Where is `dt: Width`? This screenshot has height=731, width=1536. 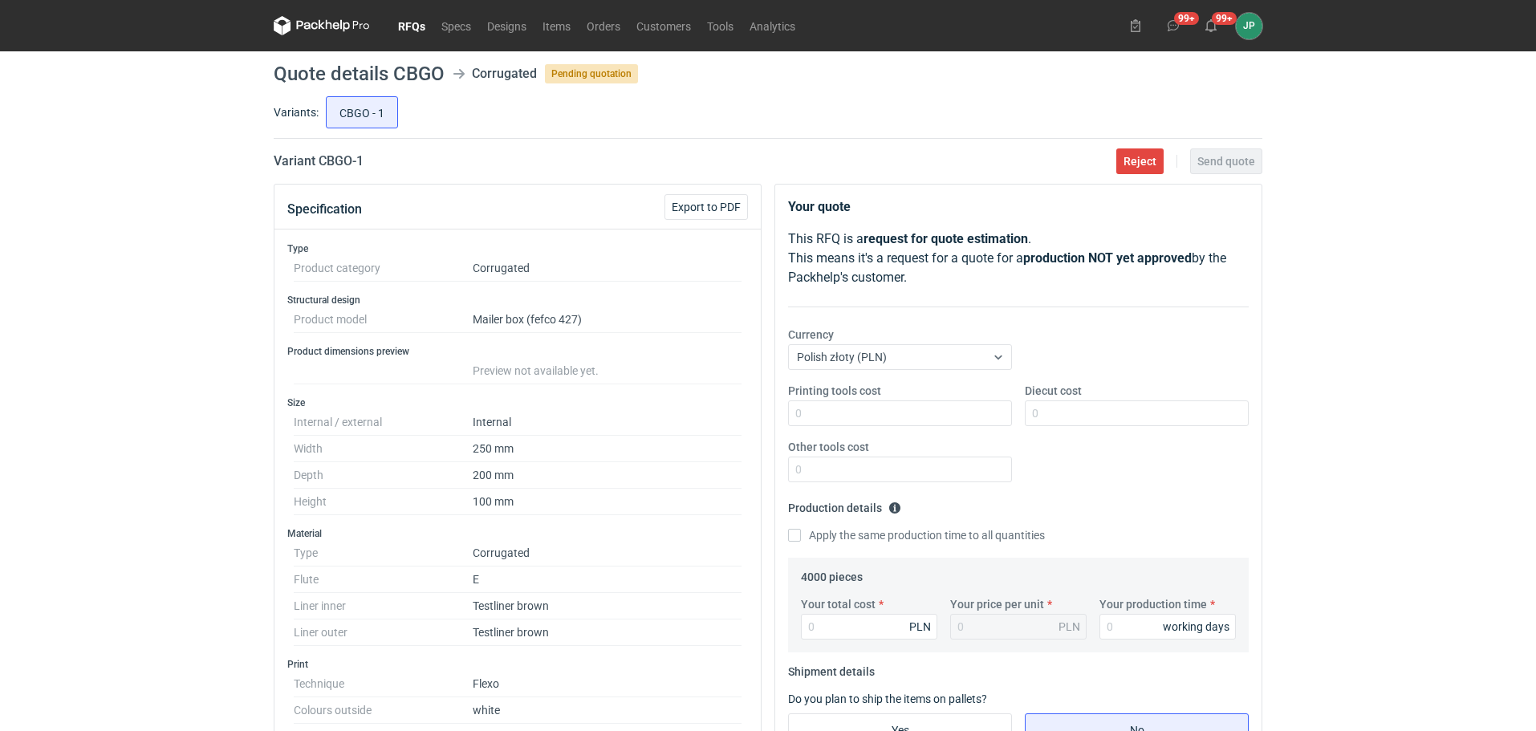
dt: Width is located at coordinates (383, 449).